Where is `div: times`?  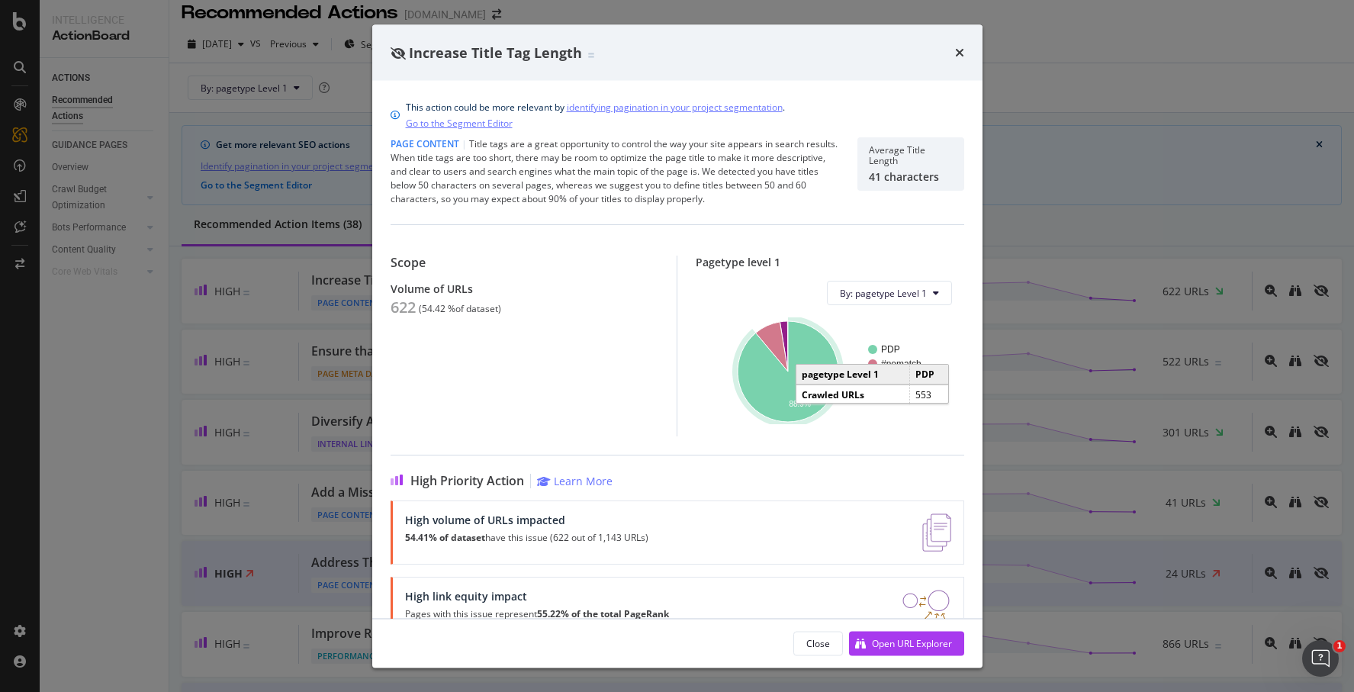
div: times is located at coordinates (960, 53).